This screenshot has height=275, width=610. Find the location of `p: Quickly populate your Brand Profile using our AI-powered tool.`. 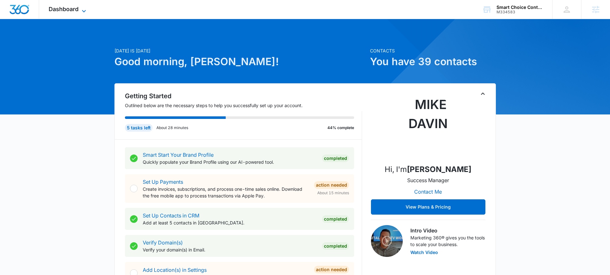

p: Quickly populate your Brand Profile using our AI-powered tool. is located at coordinates (230, 162).